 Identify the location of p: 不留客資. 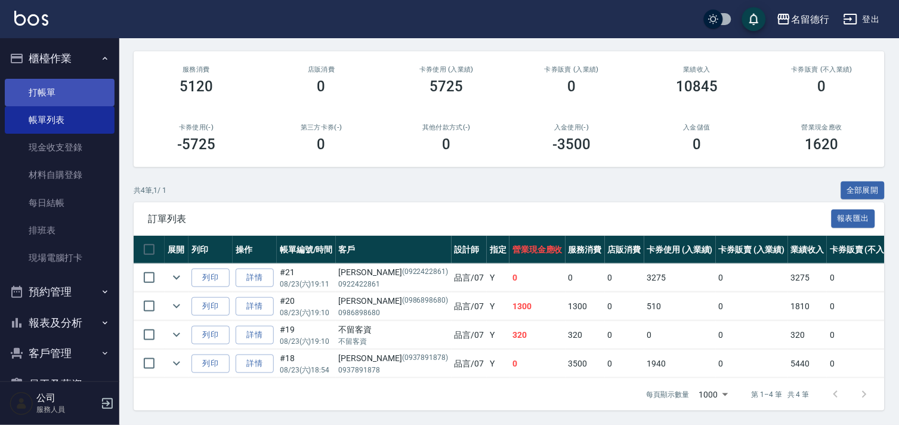
(394, 341).